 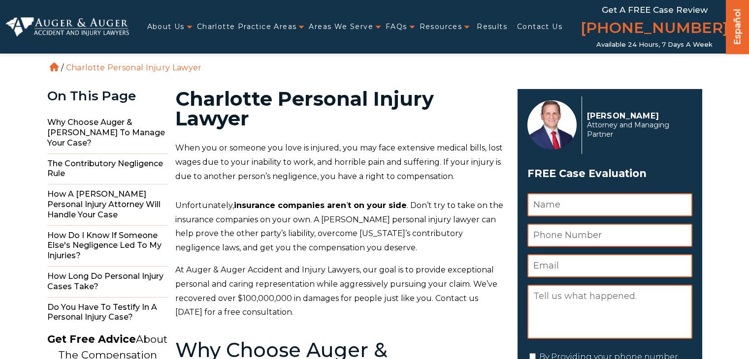 I want to click on input: Email, so click(x=610, y=266).